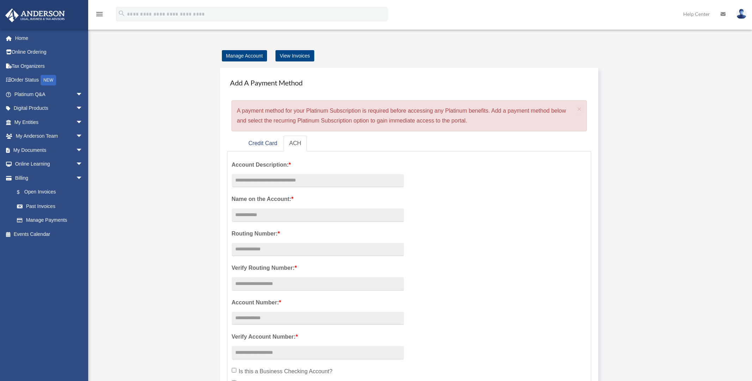 The width and height of the screenshot is (752, 381). Describe the element at coordinates (263, 143) in the screenshot. I see `a: Credit Card` at that location.